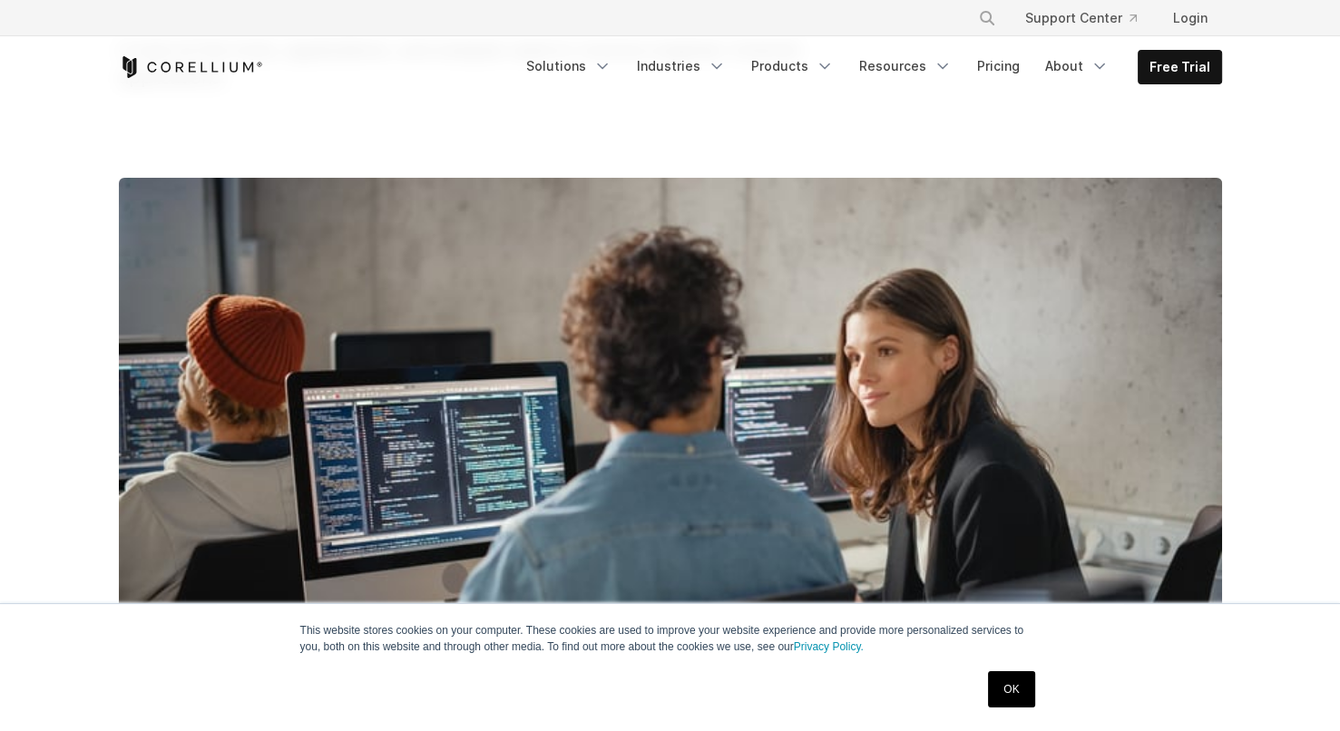 The width and height of the screenshot is (1340, 731). I want to click on a: Industries, so click(681, 66).